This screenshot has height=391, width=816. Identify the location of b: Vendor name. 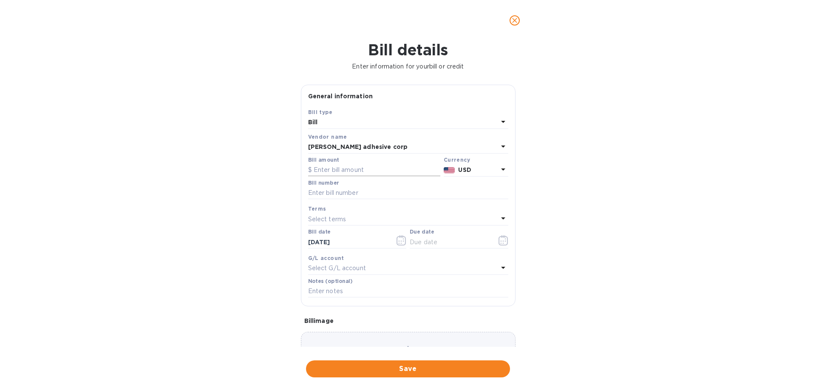
(328, 136).